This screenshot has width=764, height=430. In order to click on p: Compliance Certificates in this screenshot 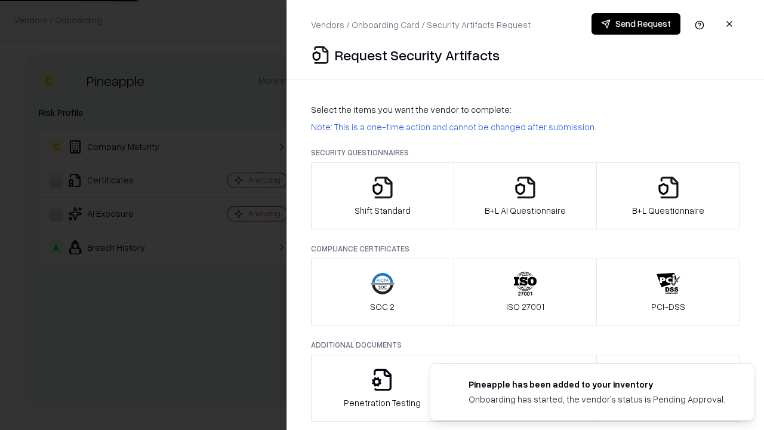, I will do `click(525, 248)`.